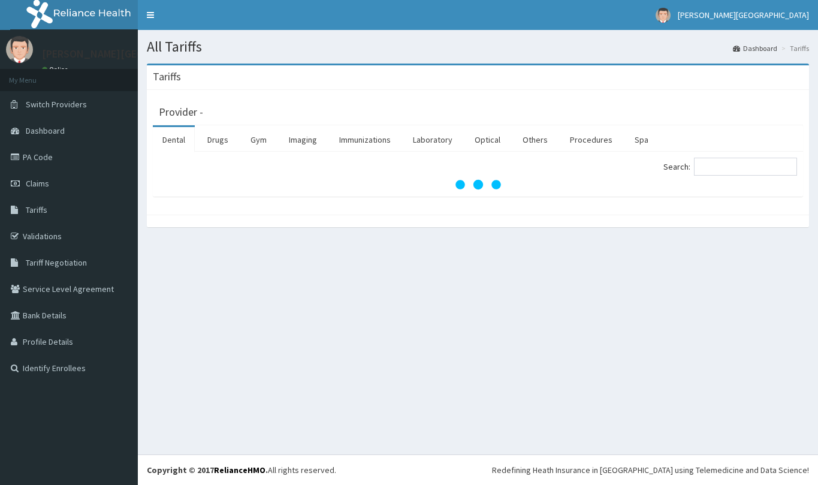 This screenshot has width=818, height=485. I want to click on h3: Tariffs, so click(167, 77).